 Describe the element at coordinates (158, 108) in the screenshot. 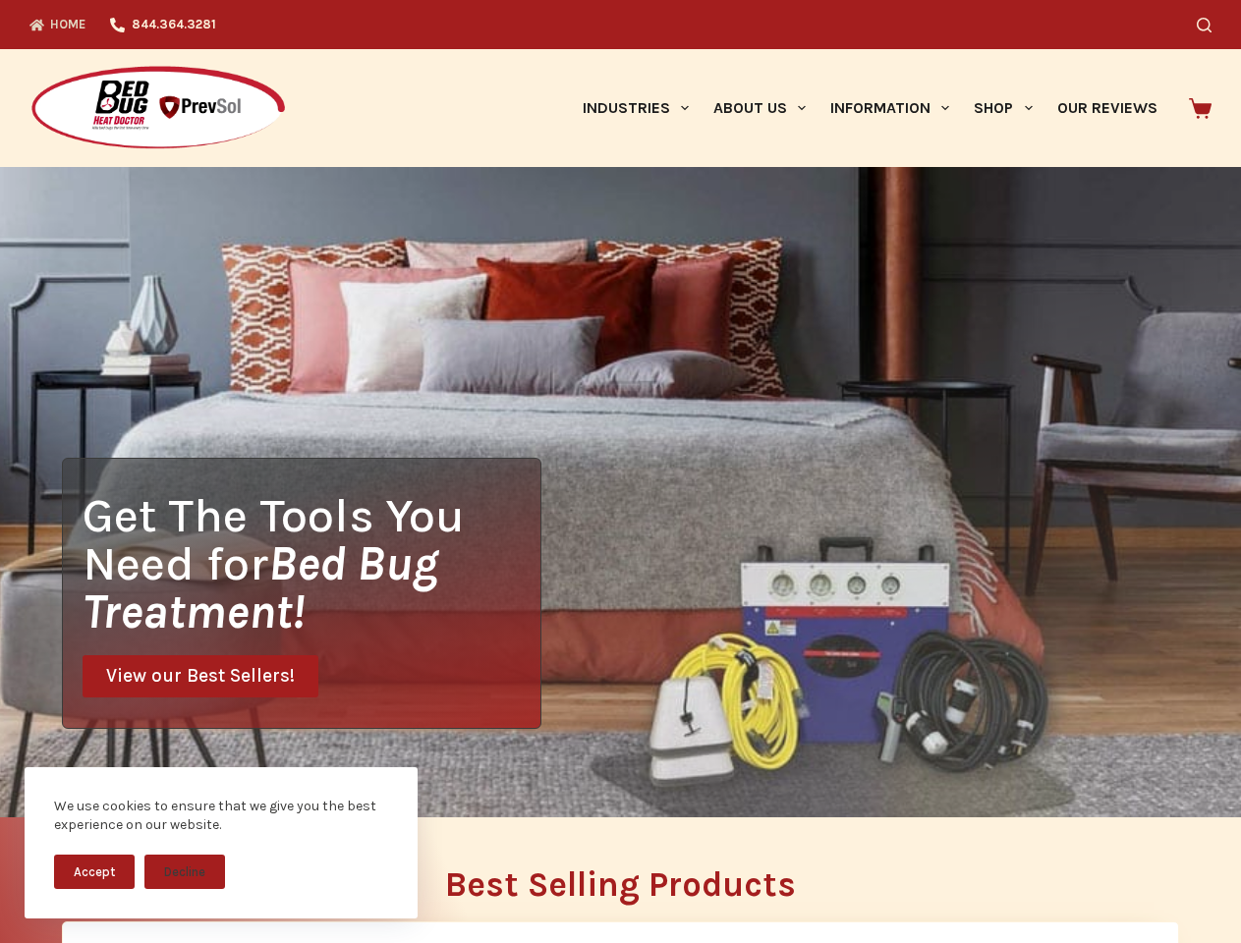

I see `a: Prevsol/Bed Bug Heat Doctor` at that location.